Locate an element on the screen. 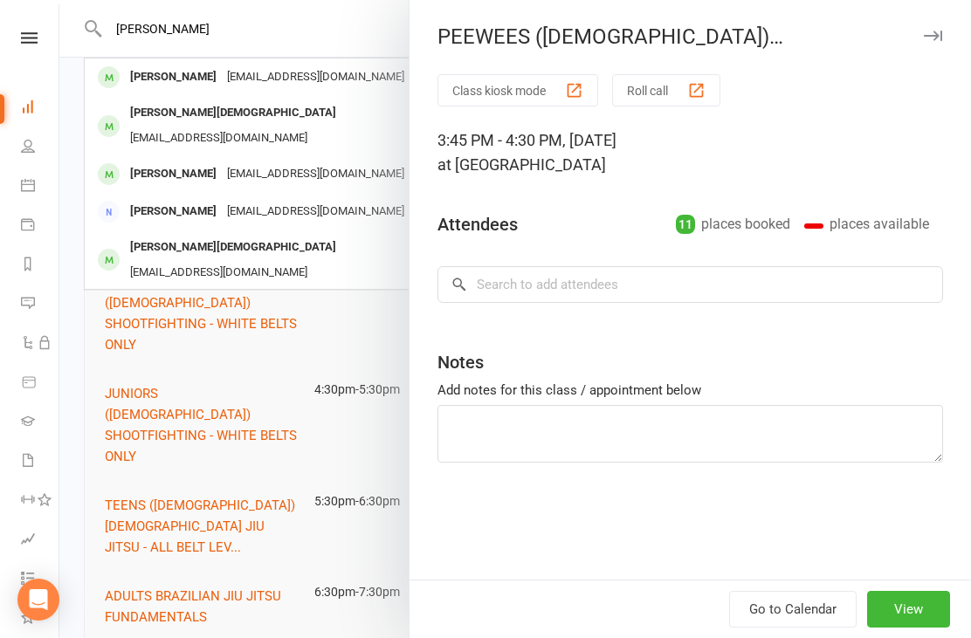 The width and height of the screenshot is (971, 638). button: Class kiosk mode is located at coordinates (518, 90).